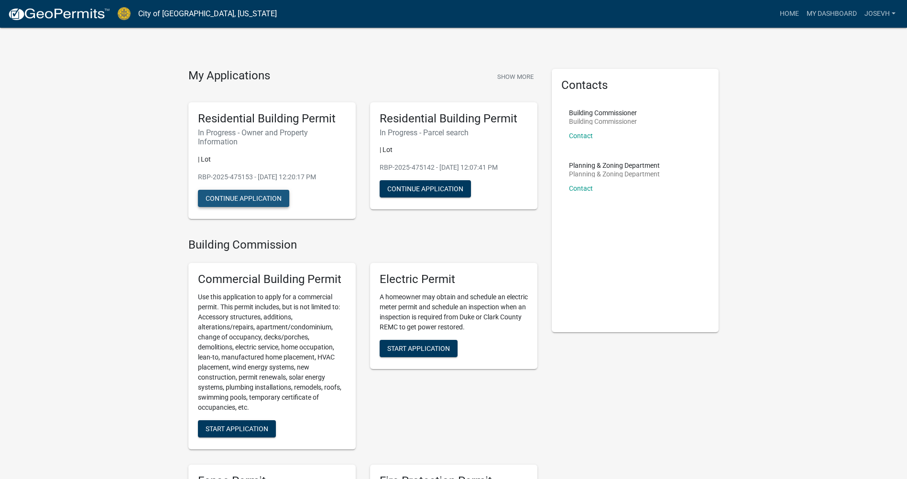 This screenshot has height=479, width=907. I want to click on h4: My Applications, so click(229, 76).